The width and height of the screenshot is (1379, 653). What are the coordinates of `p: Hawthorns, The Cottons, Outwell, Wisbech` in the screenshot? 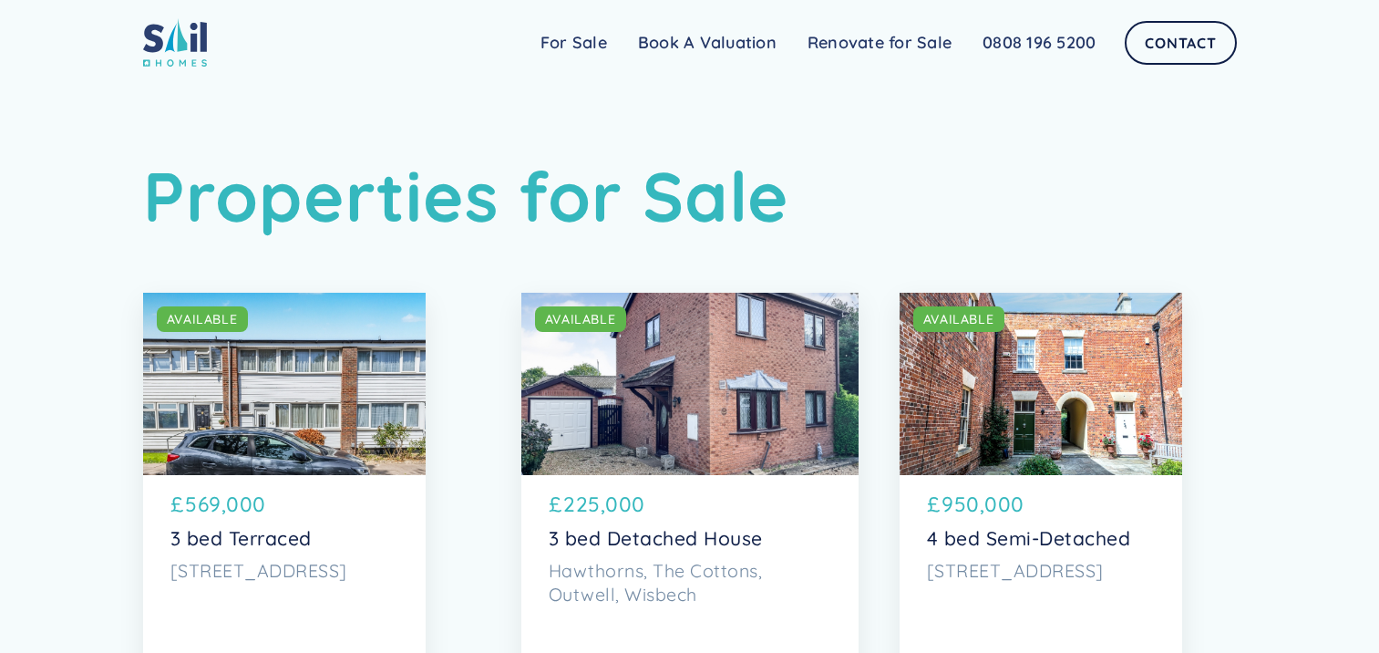 It's located at (690, 582).